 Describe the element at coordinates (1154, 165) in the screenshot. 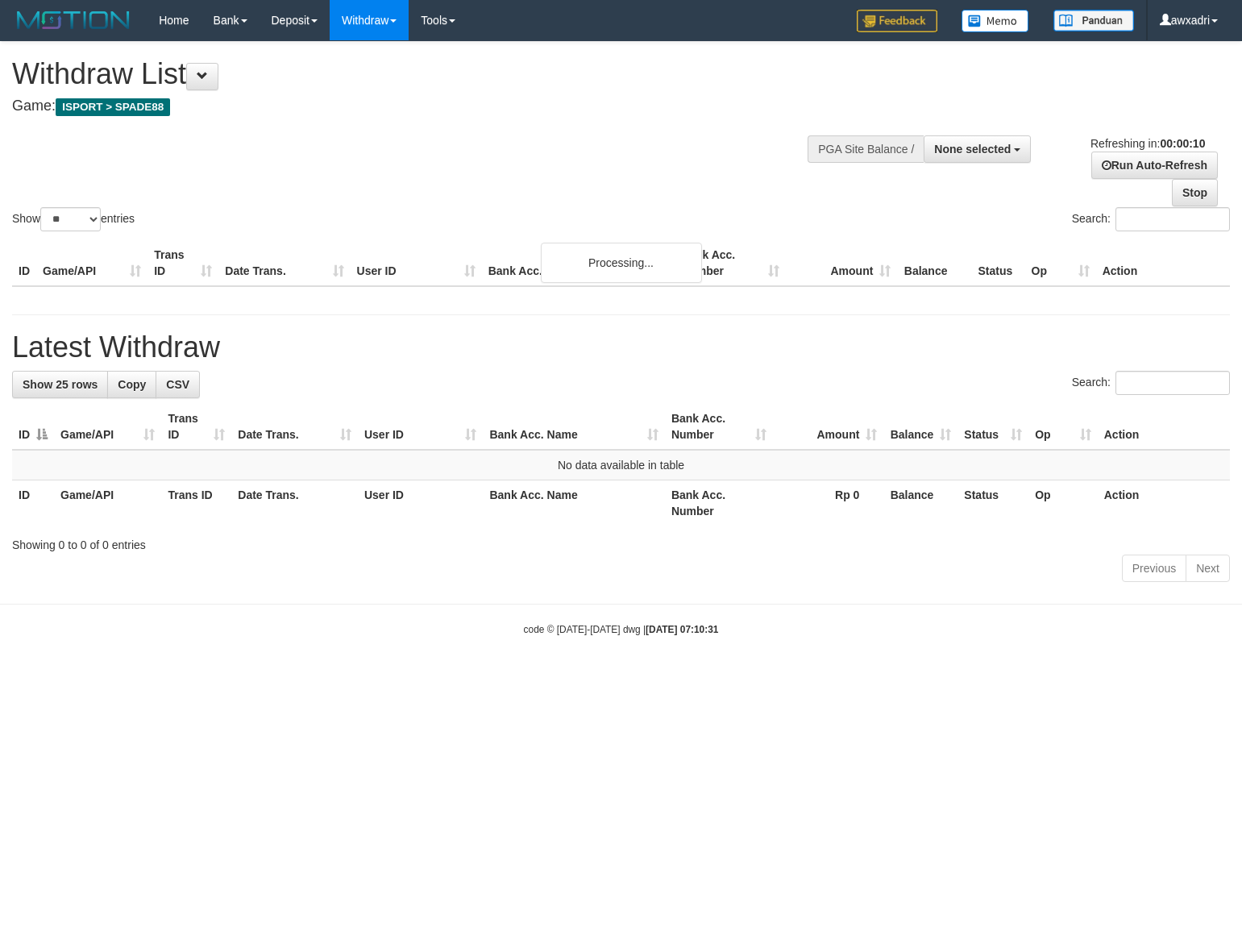

I see `a: Run Auto-Refresh` at that location.